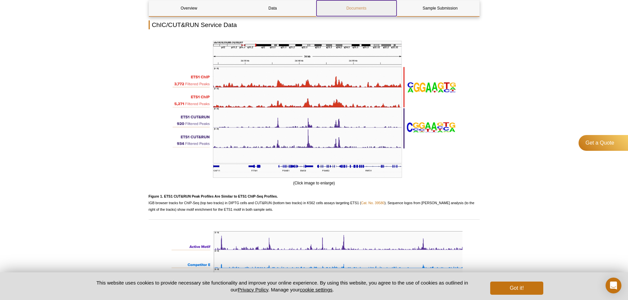 This screenshot has height=300, width=628. I want to click on img: Active Motif’s ChIC/CUT&RUN Assay Kit is Compatible with 25,000 Nuclei for Transcription Factors., so click(314, 264).